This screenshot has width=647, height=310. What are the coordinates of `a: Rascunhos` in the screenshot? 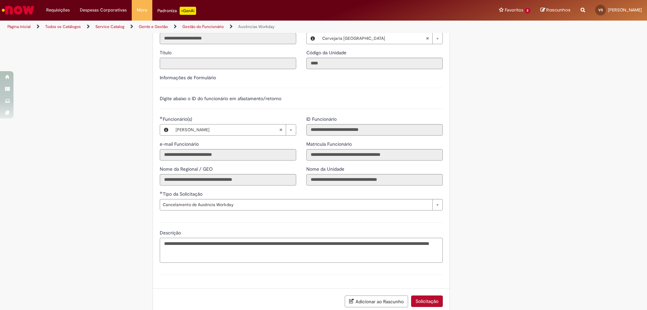 It's located at (556, 10).